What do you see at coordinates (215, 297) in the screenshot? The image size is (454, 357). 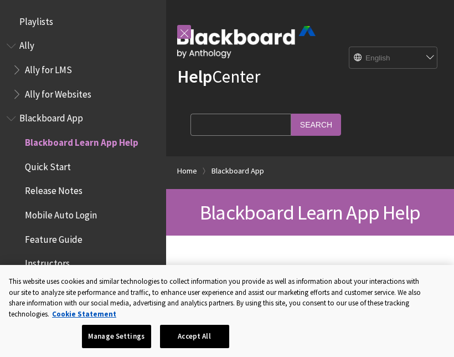 I see `div: This website uses cookies and similar technologies to collect information you provide as well as ...` at bounding box center [215, 297].